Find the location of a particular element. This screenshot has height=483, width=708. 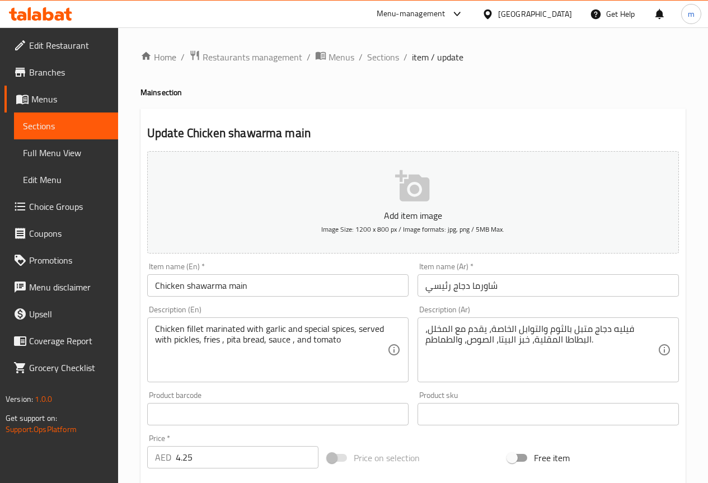

p: AED is located at coordinates (163, 457).